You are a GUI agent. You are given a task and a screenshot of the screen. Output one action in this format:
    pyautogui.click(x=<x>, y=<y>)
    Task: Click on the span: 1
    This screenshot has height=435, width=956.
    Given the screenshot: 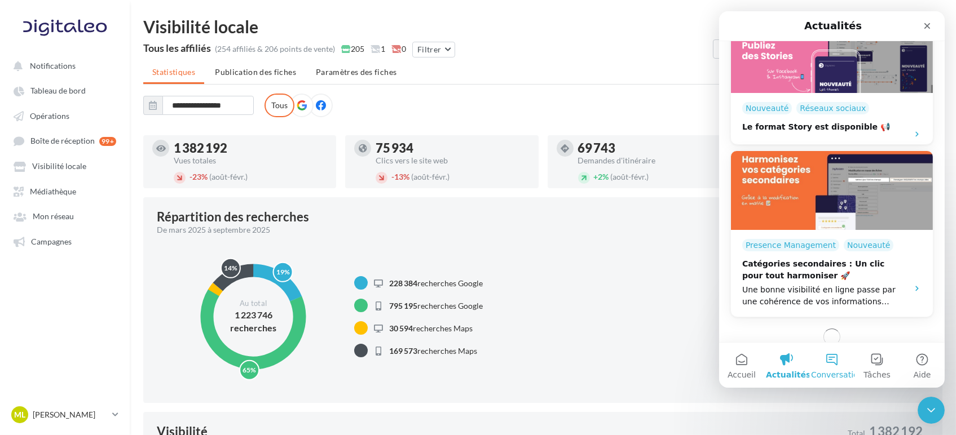 What is the action you would take?
    pyautogui.click(x=378, y=49)
    